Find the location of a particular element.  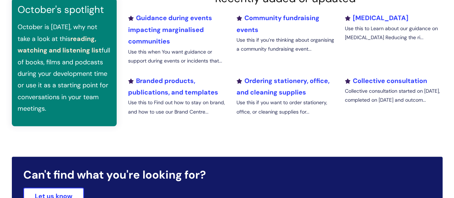

p: Use this if you want to order stationery, office, or cleaning supplies for... is located at coordinates (285, 107).